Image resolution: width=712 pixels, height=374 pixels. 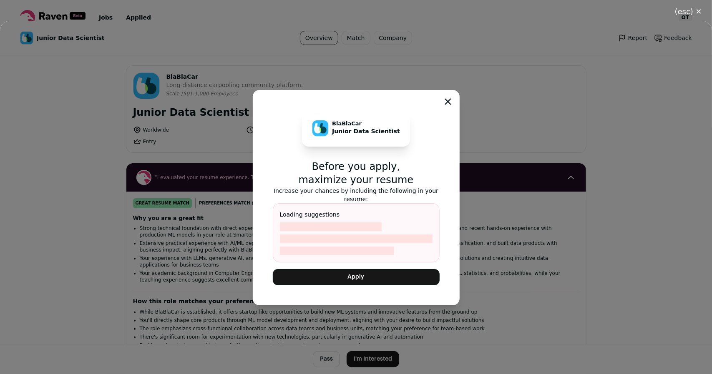 What do you see at coordinates (356, 173) in the screenshot?
I see `p: Before you apply, maximize your resume` at bounding box center [356, 173].